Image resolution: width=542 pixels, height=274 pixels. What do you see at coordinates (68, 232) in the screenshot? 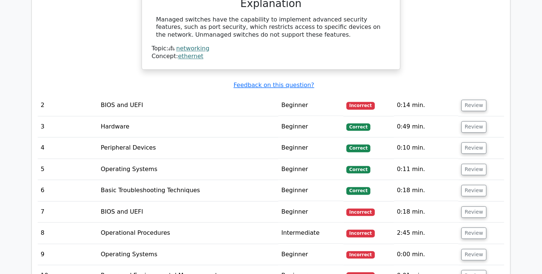
I see `td: 8` at bounding box center [68, 232].